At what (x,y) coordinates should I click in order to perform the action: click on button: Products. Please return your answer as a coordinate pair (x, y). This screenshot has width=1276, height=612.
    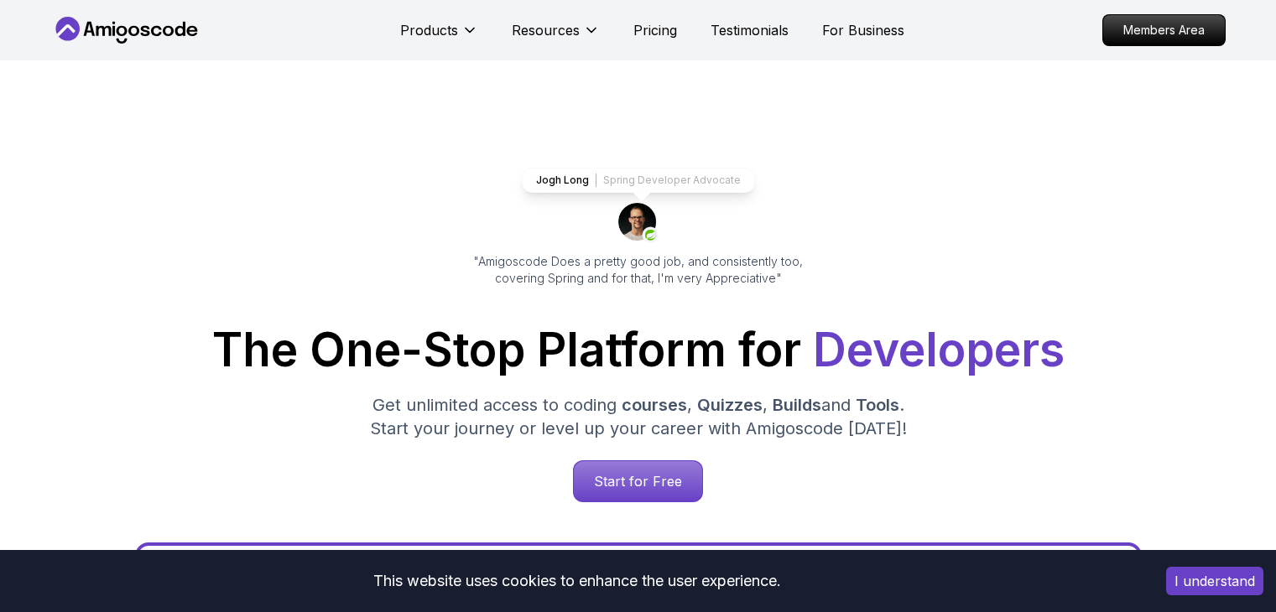
    Looking at the image, I should click on (439, 37).